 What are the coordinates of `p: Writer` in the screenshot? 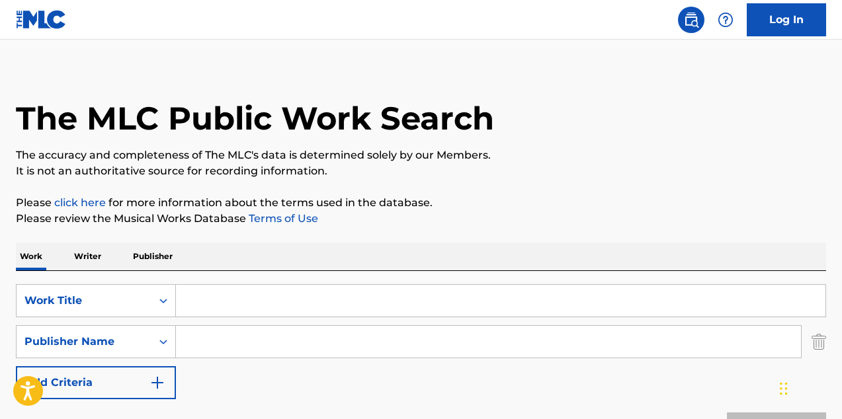 It's located at (87, 257).